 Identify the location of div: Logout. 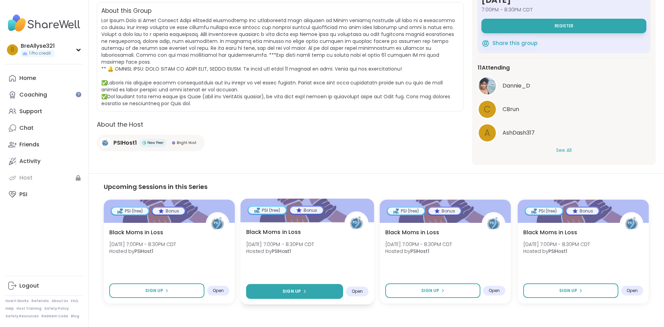
(29, 286).